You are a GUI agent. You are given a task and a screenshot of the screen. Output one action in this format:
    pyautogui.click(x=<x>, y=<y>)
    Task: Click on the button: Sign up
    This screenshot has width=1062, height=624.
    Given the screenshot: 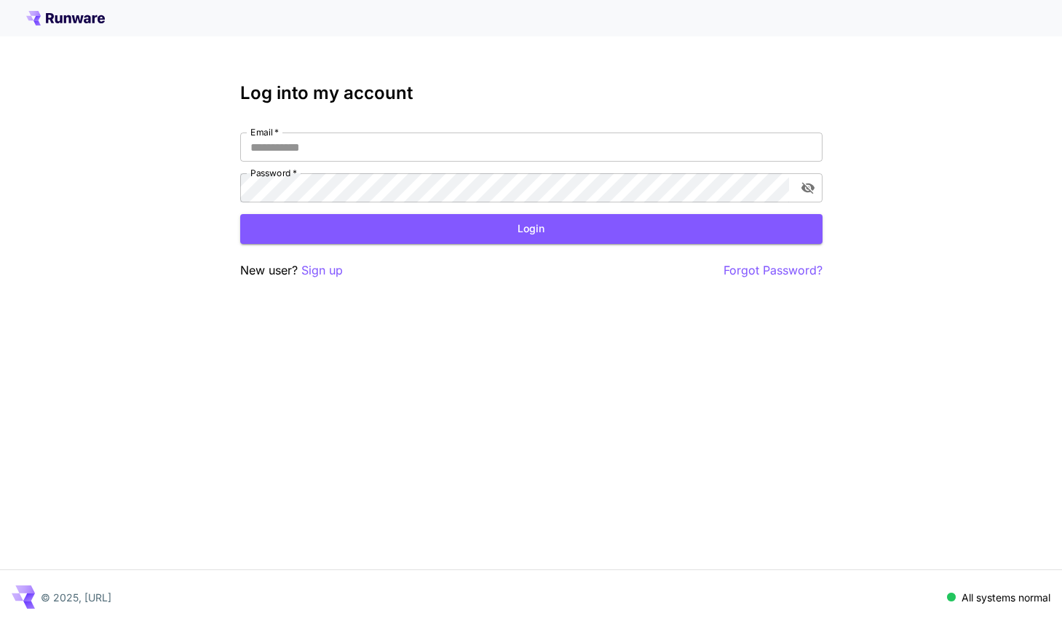 What is the action you would take?
    pyautogui.click(x=322, y=270)
    